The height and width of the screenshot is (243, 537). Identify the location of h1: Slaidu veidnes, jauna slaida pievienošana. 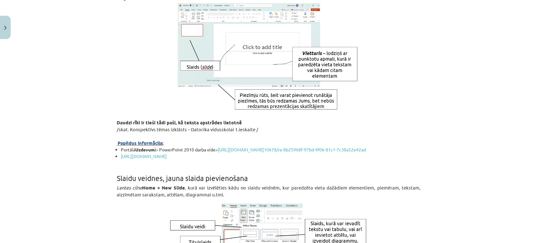
(269, 172).